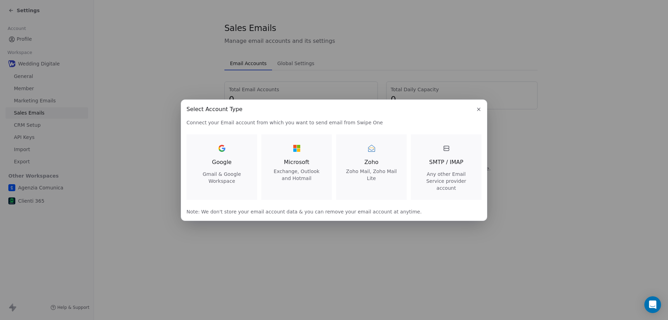  What do you see at coordinates (446, 162) in the screenshot?
I see `span: SMTP / IMAP` at bounding box center [446, 162].